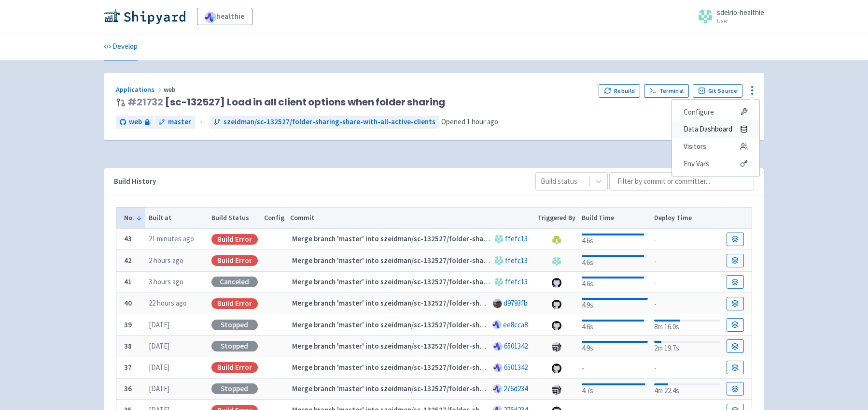 Image resolution: width=868 pixels, height=410 pixels. What do you see at coordinates (687, 218) in the screenshot?
I see `th: Deploy Time` at bounding box center [687, 218].